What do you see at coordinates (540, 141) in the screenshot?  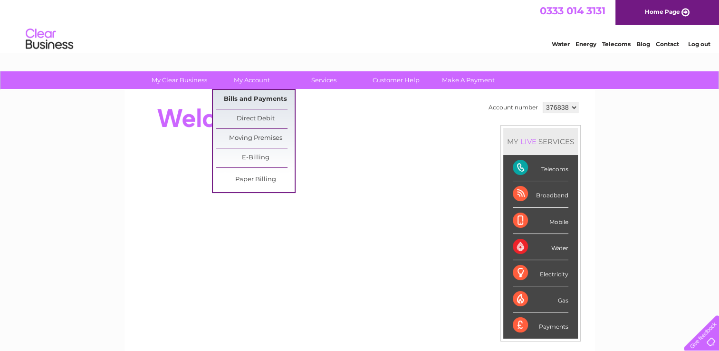 I see `div: MY SERVICES` at bounding box center [540, 141].